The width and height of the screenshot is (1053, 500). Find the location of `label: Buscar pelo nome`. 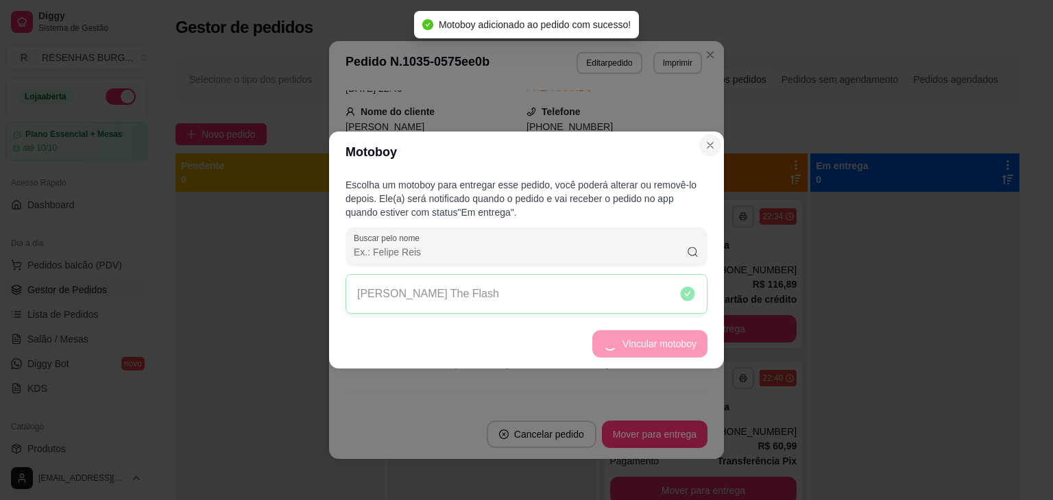

label: Buscar pelo nome is located at coordinates (389, 238).